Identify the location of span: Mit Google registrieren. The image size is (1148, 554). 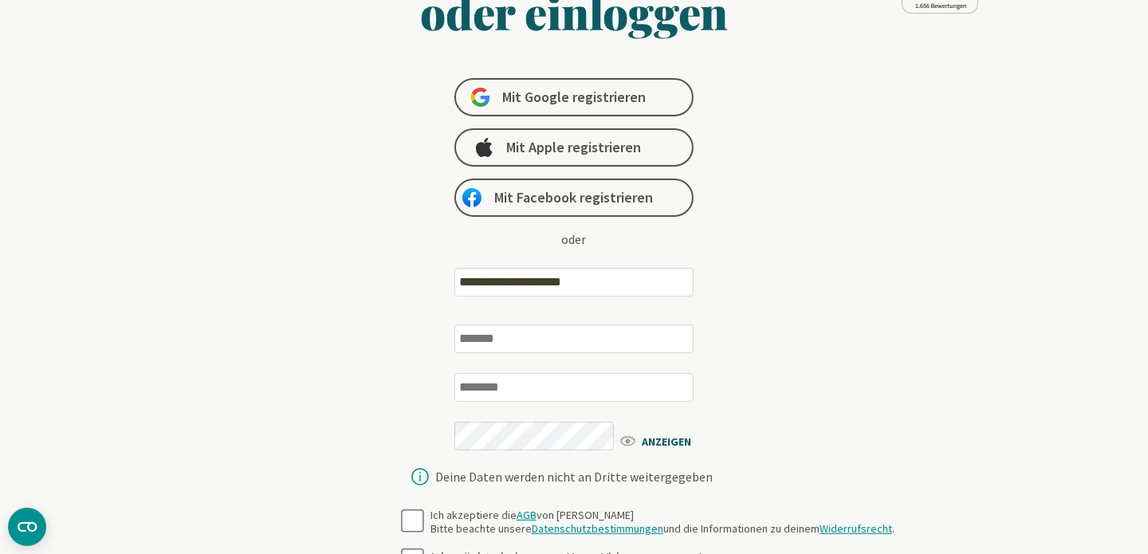
(574, 97).